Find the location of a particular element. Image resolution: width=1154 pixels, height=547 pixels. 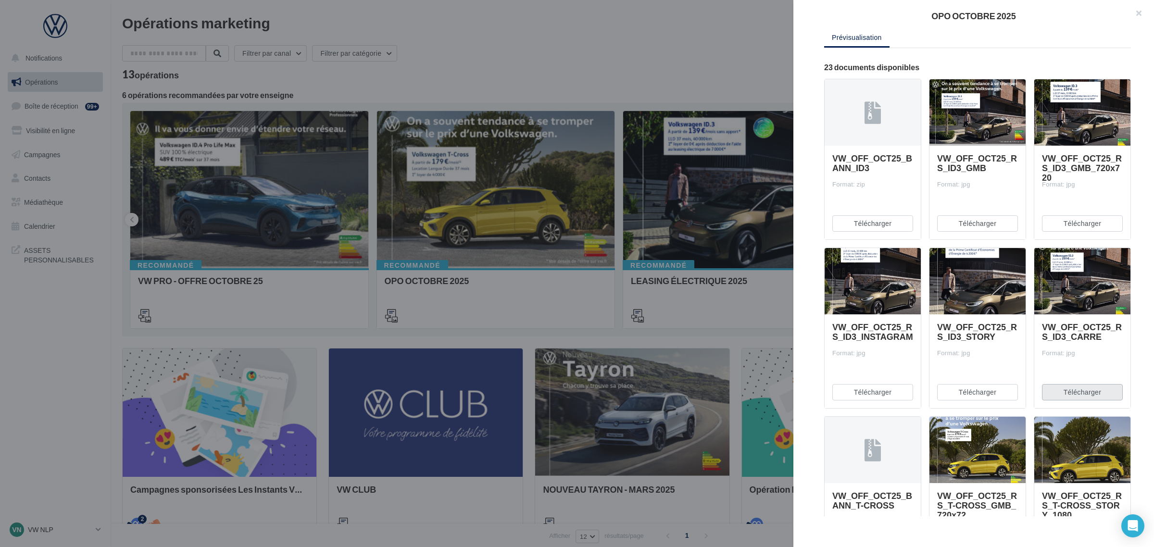

span: VW_OFF_OCT25_RS_ID3_GMB is located at coordinates (977, 163).